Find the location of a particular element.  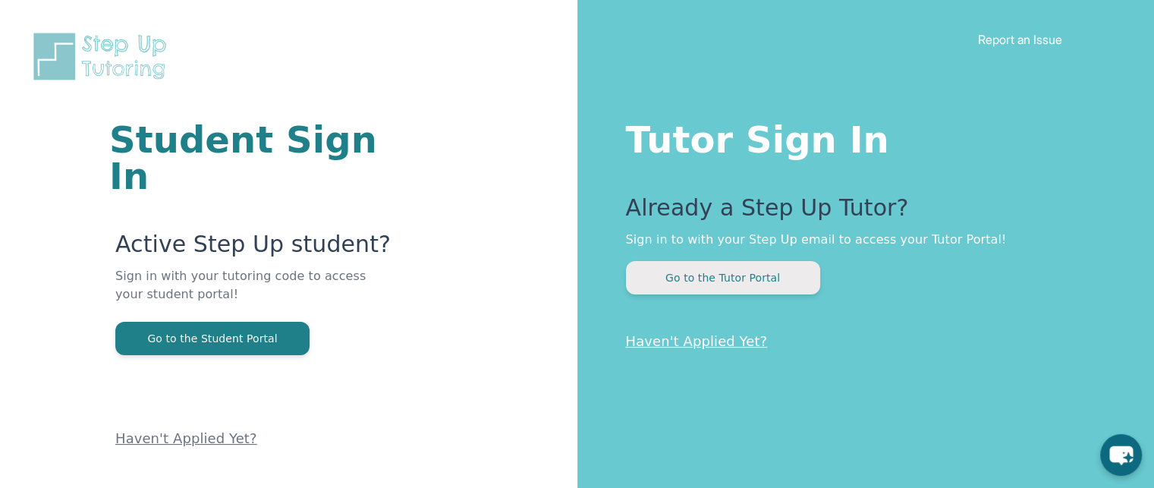

button: chat-button is located at coordinates (1121, 454).